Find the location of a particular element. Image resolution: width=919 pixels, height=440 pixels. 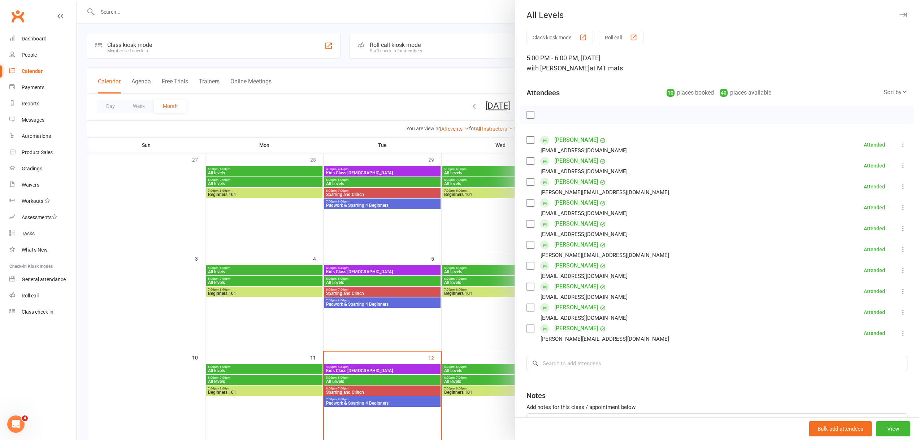

a: Class kiosk mode is located at coordinates (43, 312).